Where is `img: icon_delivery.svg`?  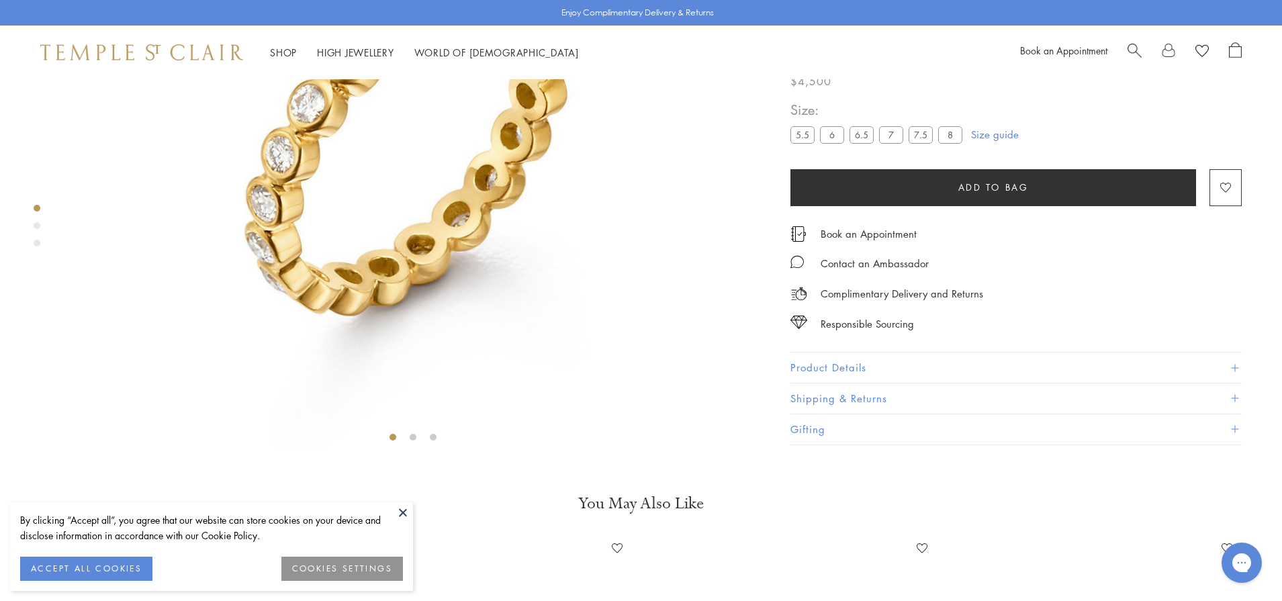
img: icon_delivery.svg is located at coordinates (798, 293).